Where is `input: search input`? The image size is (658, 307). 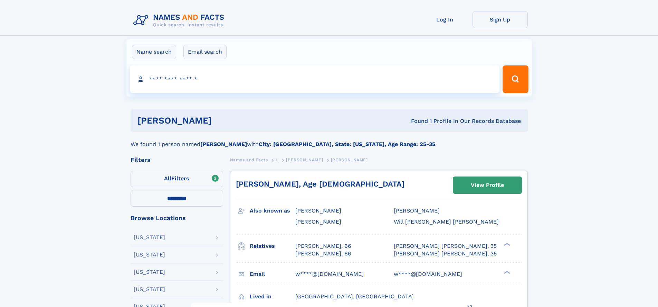
input: search input is located at coordinates (315, 79).